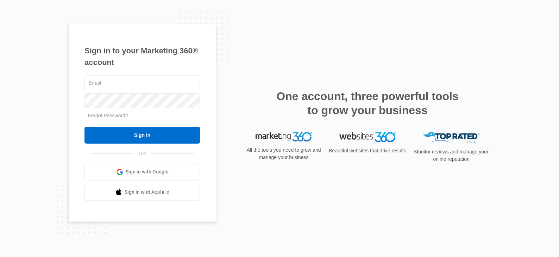  Describe the element at coordinates (147, 172) in the screenshot. I see `span: Sign in with Google` at that location.